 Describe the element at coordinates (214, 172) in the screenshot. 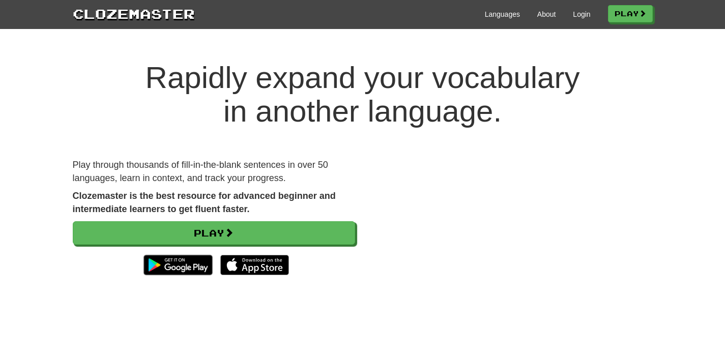

I see `p: Play through thousands of fill-in-the-blank sentences in over 50 languages, learn in context, and...` at that location.